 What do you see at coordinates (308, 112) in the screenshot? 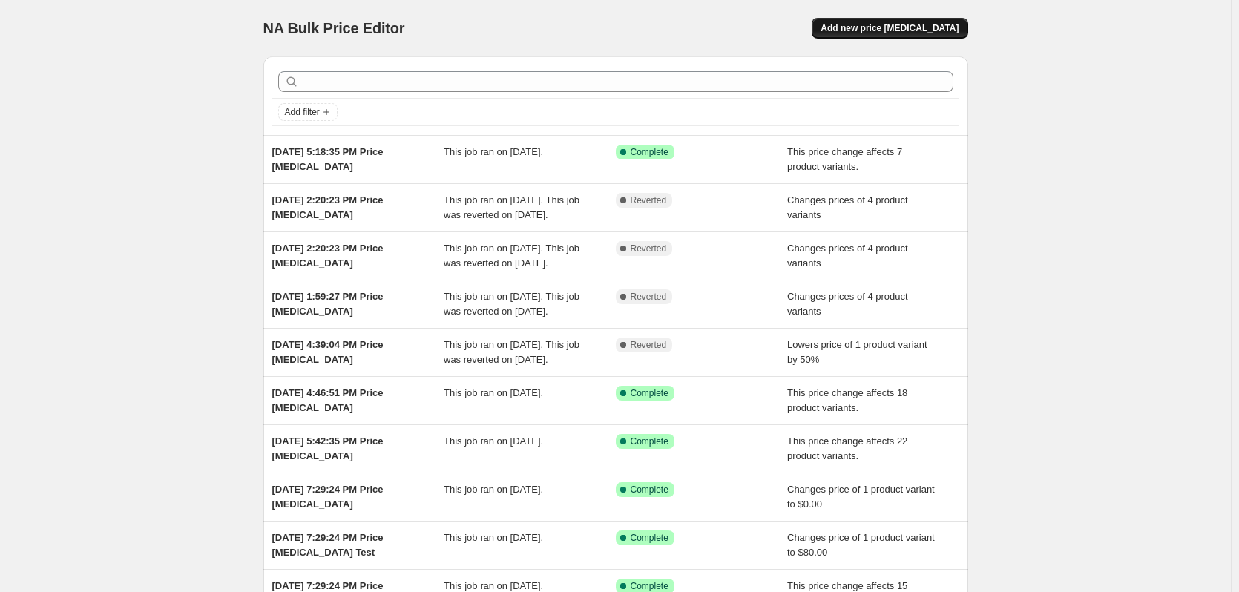
I see `button: Add filter` at bounding box center [308, 112].